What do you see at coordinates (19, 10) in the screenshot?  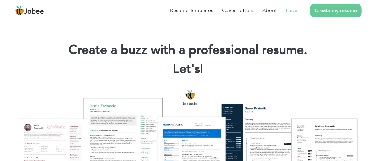 I see `img: jobee.io` at bounding box center [19, 10].